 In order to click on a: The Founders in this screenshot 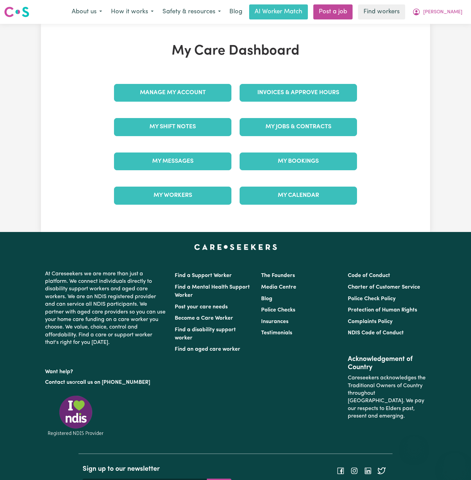, I will do `click(278, 276)`.